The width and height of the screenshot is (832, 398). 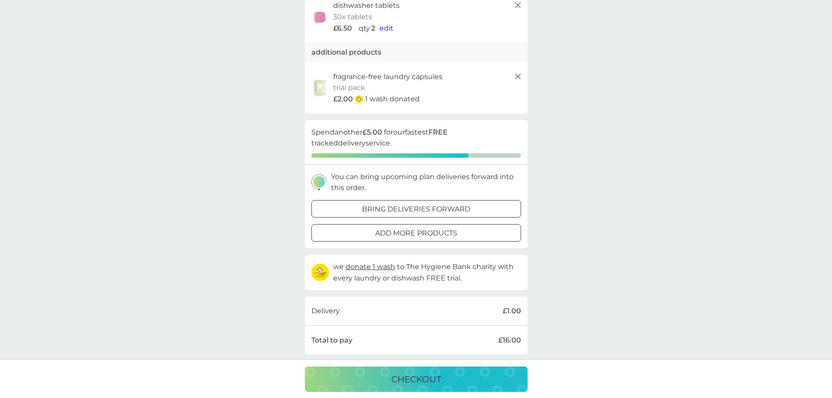 I want to click on p: fragrance-free laundry capsules, so click(x=388, y=77).